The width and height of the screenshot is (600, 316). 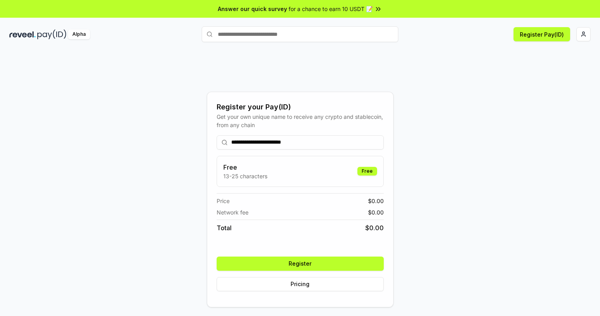 I want to click on div: Free, so click(x=367, y=171).